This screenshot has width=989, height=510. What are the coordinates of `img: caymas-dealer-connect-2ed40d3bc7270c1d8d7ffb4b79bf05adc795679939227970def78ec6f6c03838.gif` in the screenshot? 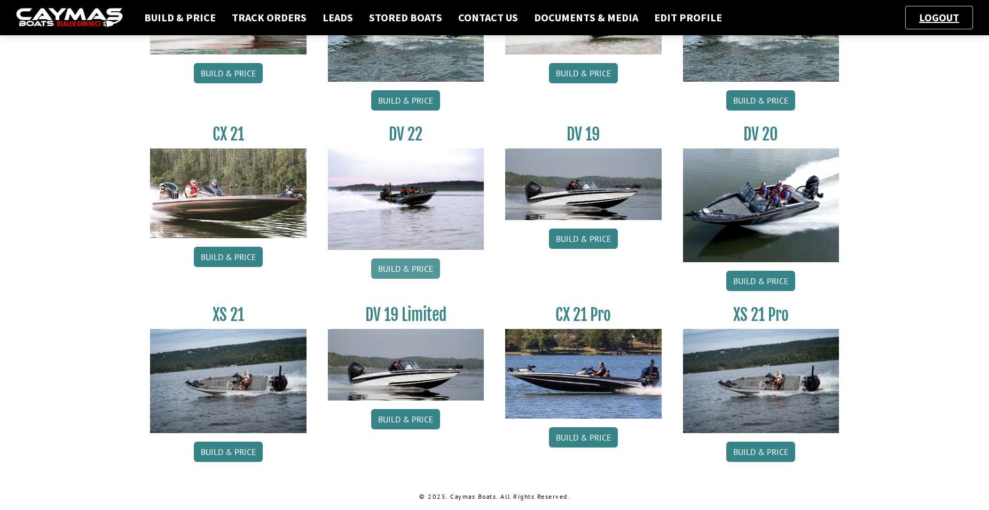 It's located at (69, 18).